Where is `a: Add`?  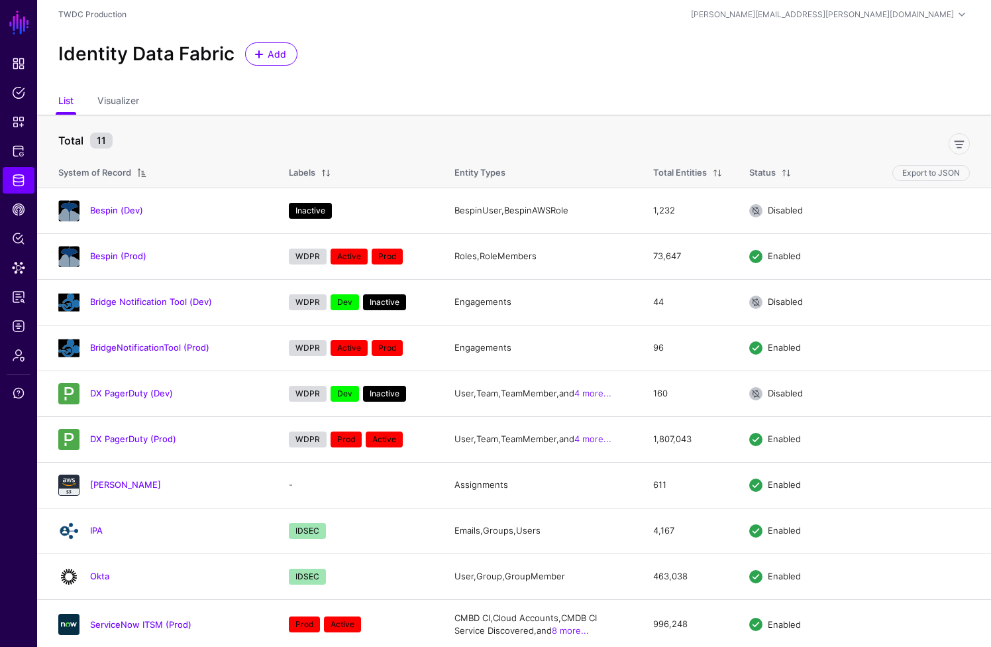 a: Add is located at coordinates (271, 54).